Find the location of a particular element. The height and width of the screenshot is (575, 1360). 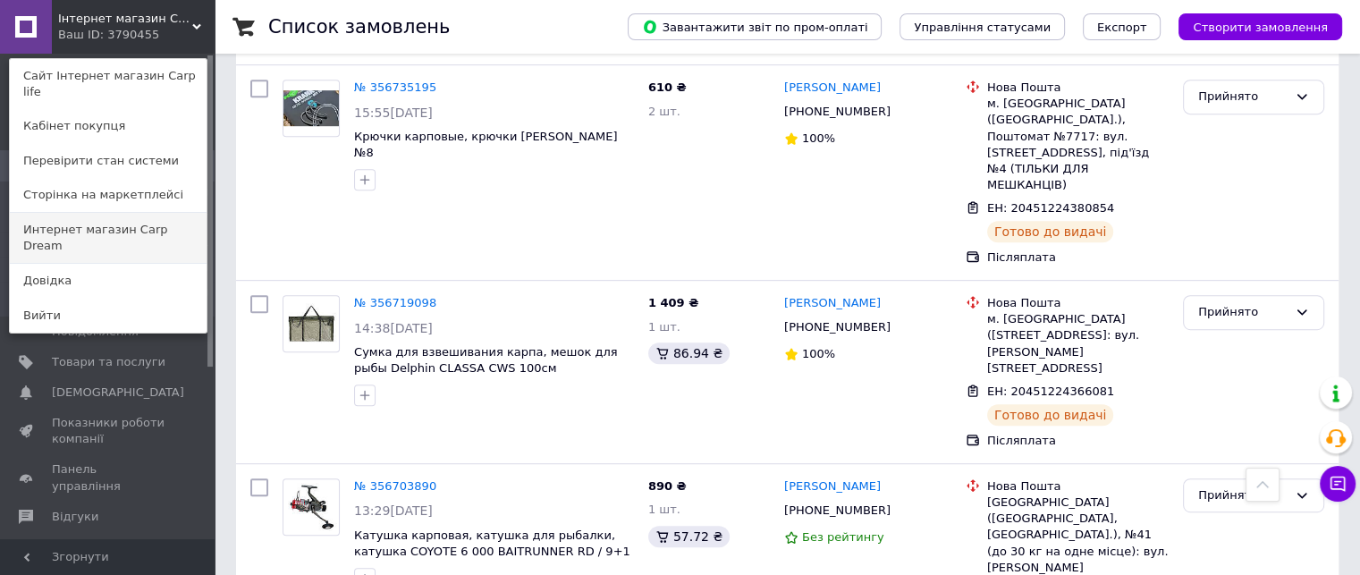

a: Створити замовлення is located at coordinates (1251, 26).